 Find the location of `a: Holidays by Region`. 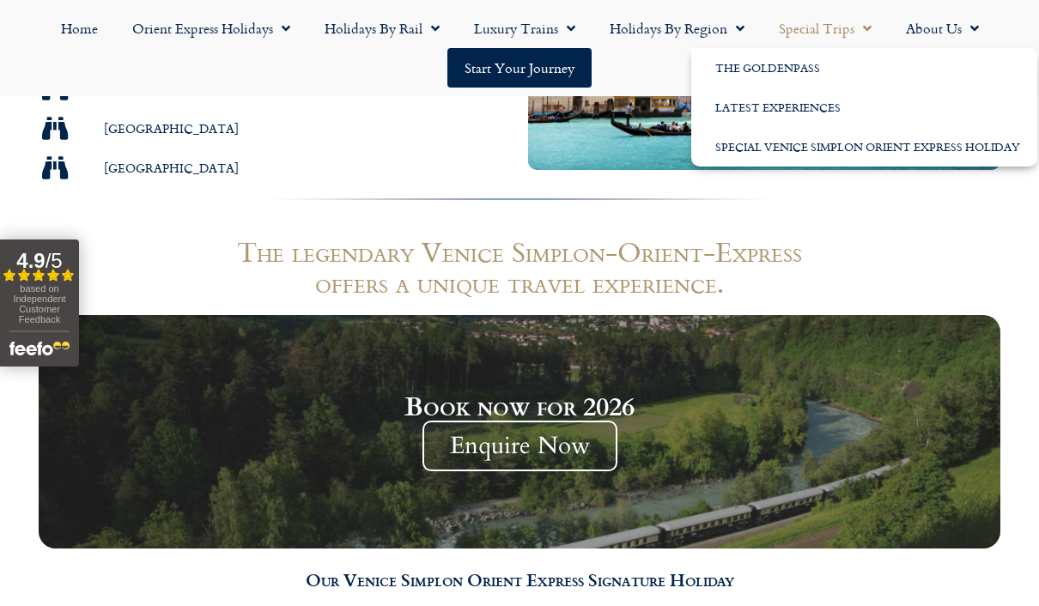

a: Holidays by Region is located at coordinates (676, 28).